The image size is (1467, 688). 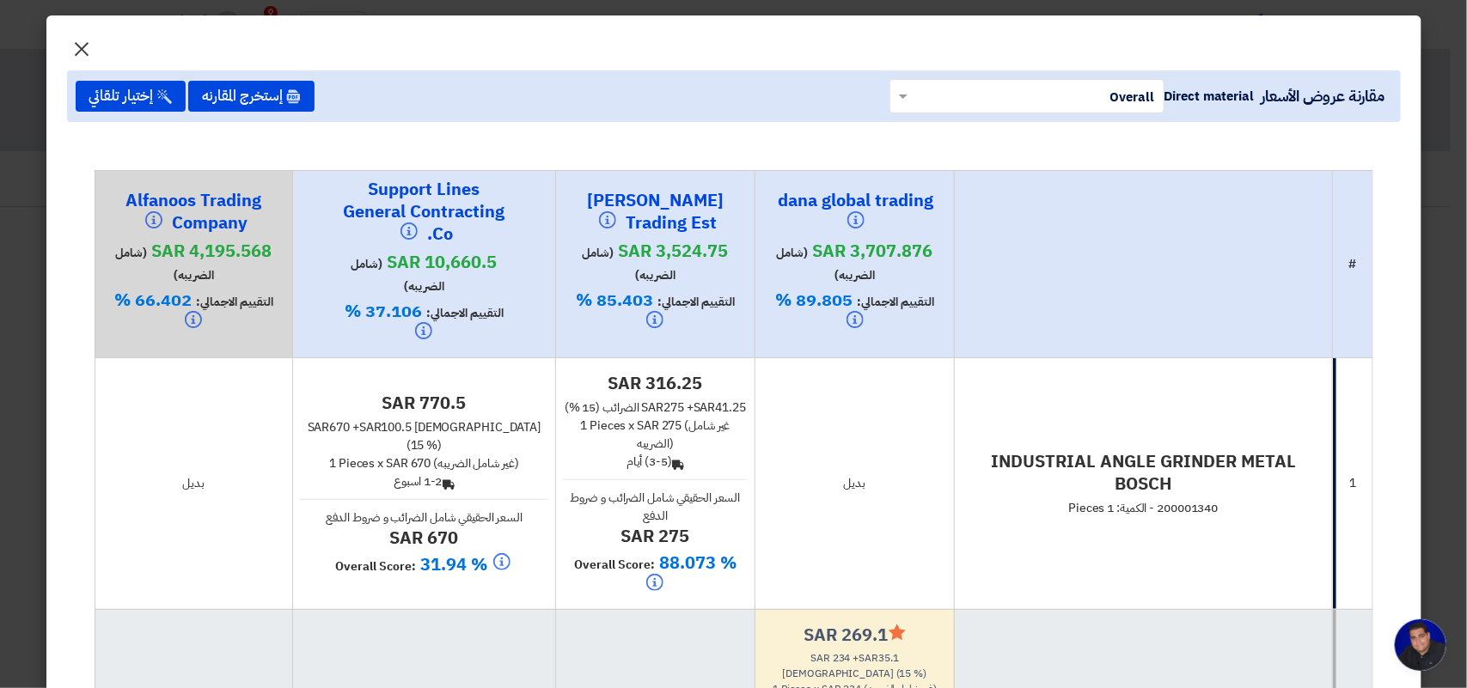 I want to click on button: إختيار تلقائي, so click(x=131, y=96).